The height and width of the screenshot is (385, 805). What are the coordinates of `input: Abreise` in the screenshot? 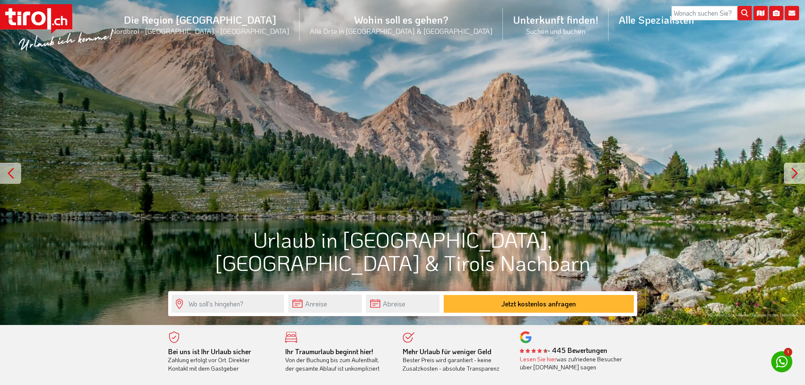 It's located at (403, 304).